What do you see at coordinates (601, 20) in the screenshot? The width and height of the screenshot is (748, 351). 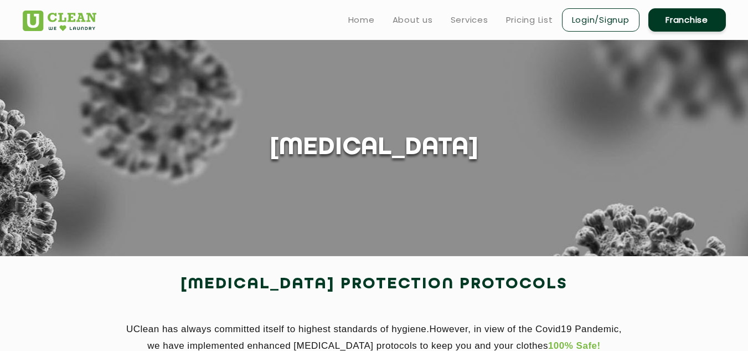 I see `a: Login/Signup` at bounding box center [601, 20].